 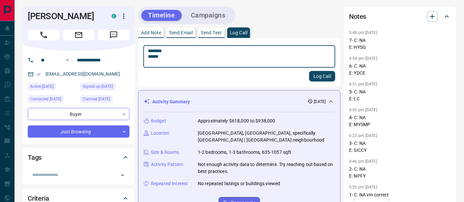 What do you see at coordinates (165, 152) in the screenshot?
I see `p: Size & Rooms` at bounding box center [165, 152].